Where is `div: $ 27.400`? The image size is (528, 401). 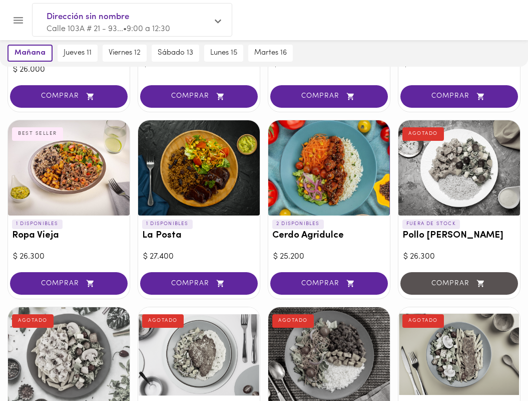
div: $ 27.400 is located at coordinates (199, 256).